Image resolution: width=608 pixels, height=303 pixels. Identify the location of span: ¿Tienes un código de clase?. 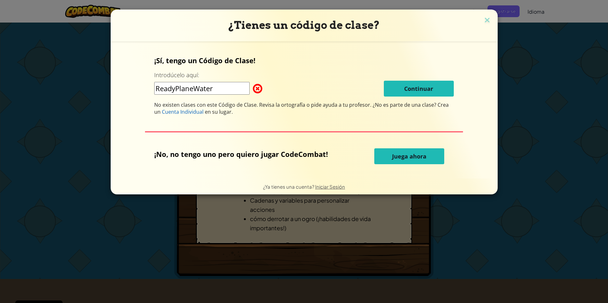
(304, 25).